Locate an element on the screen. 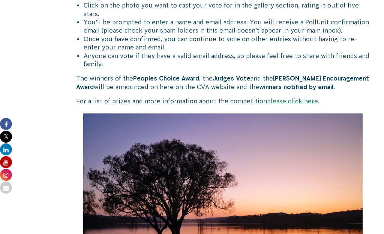  p: The winners of the , the and the will be announced on here on the CVA website and the is located at coordinates (223, 83).